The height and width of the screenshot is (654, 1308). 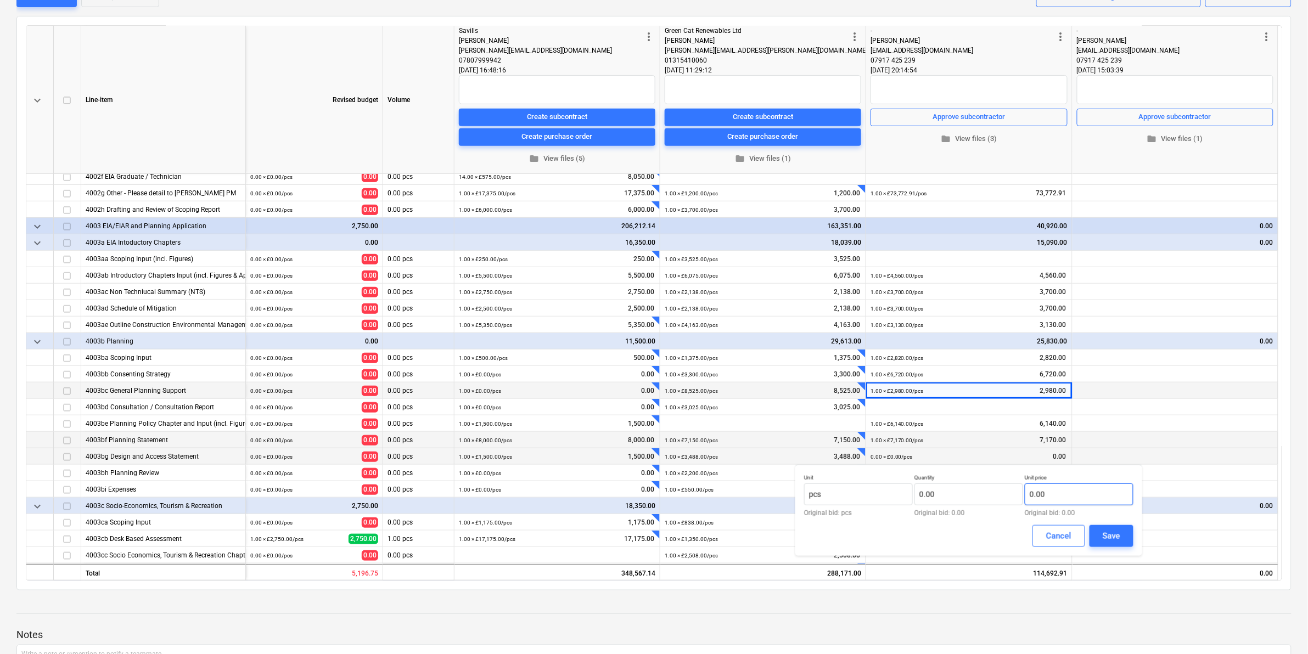 What do you see at coordinates (639, 193) in the screenshot?
I see `span: 17,375.00` at bounding box center [639, 193].